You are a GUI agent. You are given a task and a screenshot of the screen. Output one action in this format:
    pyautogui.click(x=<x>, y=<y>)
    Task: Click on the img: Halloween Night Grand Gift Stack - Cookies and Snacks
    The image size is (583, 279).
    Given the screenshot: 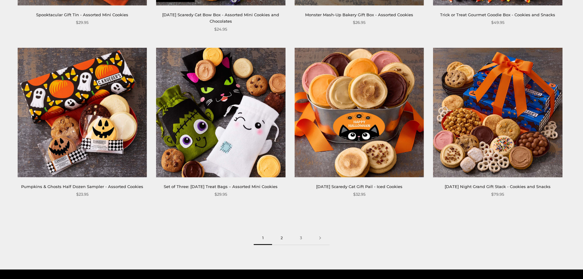 What is the action you would take?
    pyautogui.click(x=498, y=112)
    